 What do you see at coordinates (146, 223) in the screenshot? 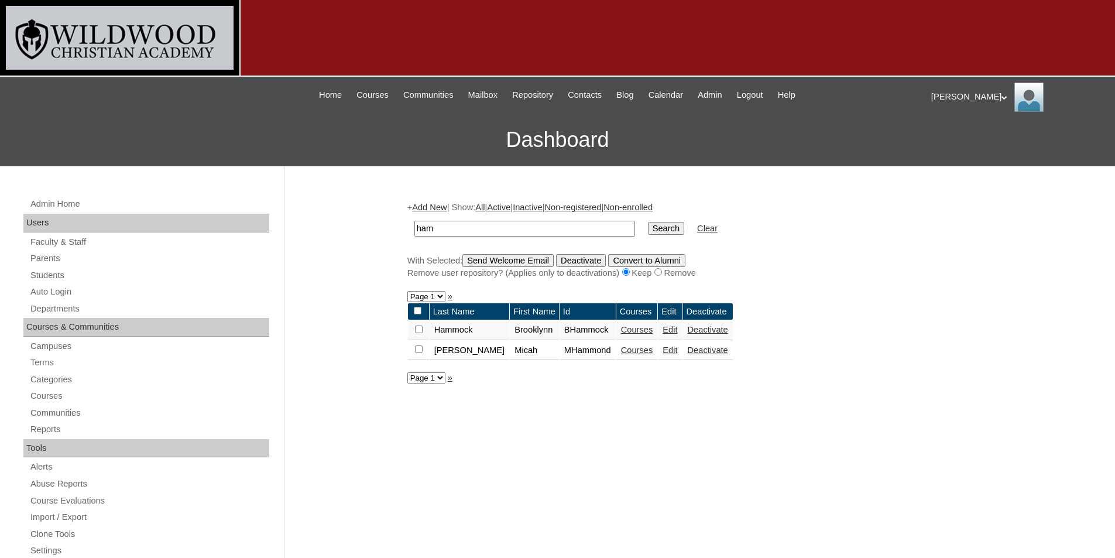
I see `div: Users` at bounding box center [146, 223].